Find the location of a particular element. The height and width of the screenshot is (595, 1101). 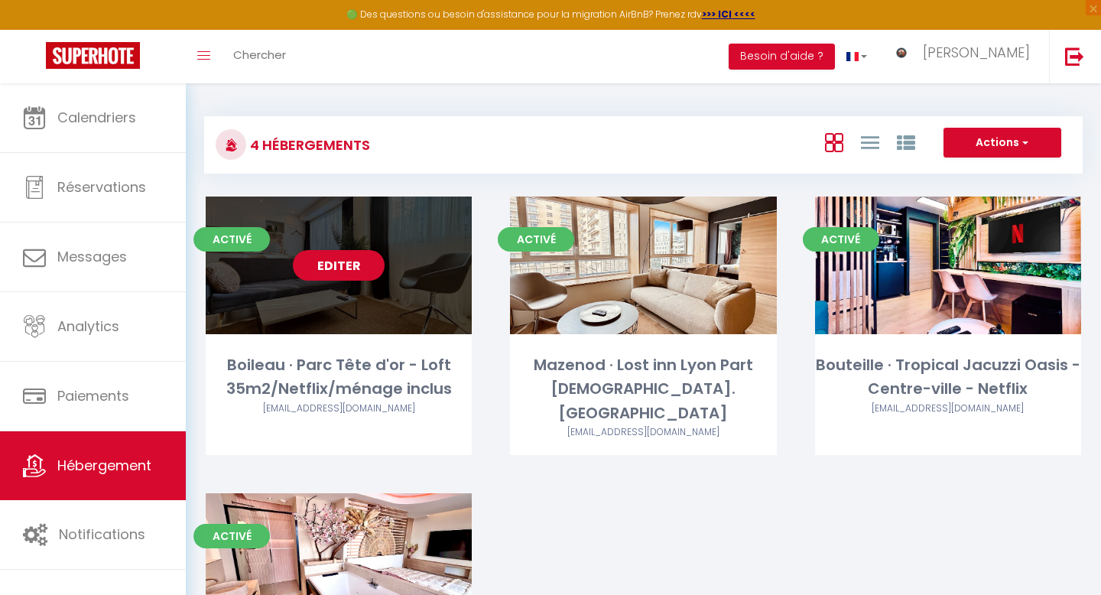

button: Actions is located at coordinates (1003, 143).